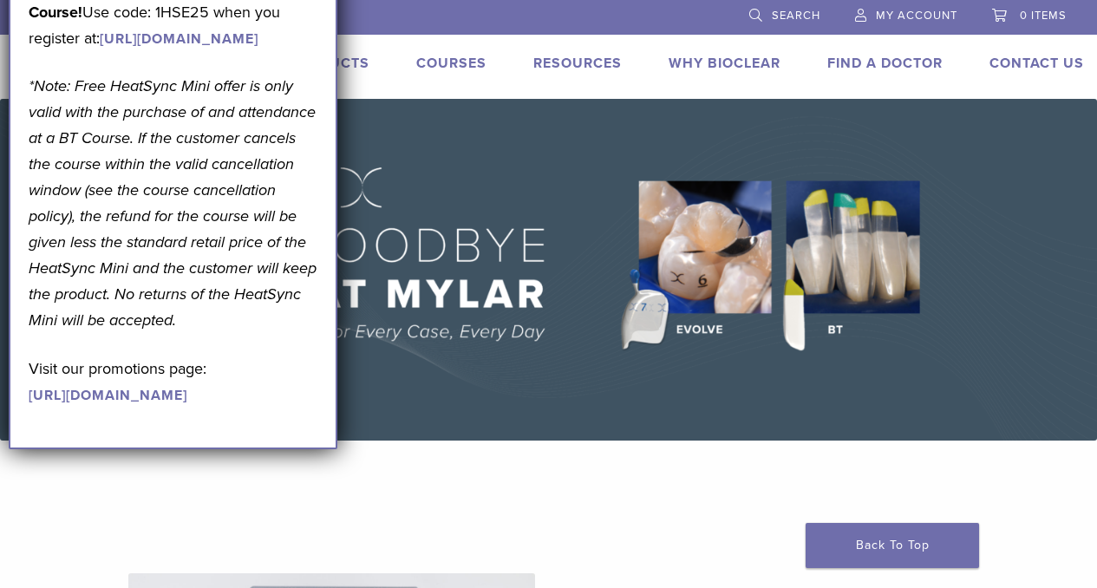 This screenshot has width=1097, height=588. What do you see at coordinates (893, 546) in the screenshot?
I see `a: Back To Top` at bounding box center [893, 546].